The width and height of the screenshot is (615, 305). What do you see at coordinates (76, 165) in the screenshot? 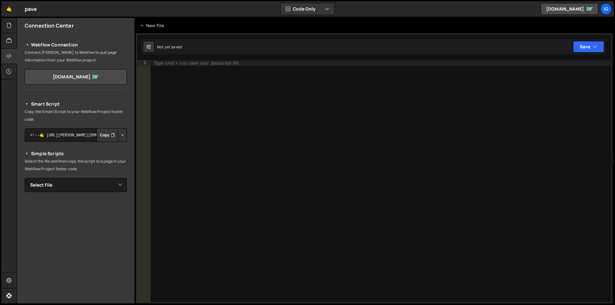
I see `p: Select the file and then copy the script to a page in your Webflow Project footer code.` at bounding box center [76, 165].